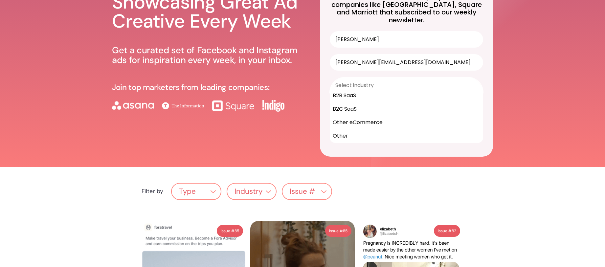  Describe the element at coordinates (190, 87) in the screenshot. I see `p: Join top marketers from leading companies:` at that location.